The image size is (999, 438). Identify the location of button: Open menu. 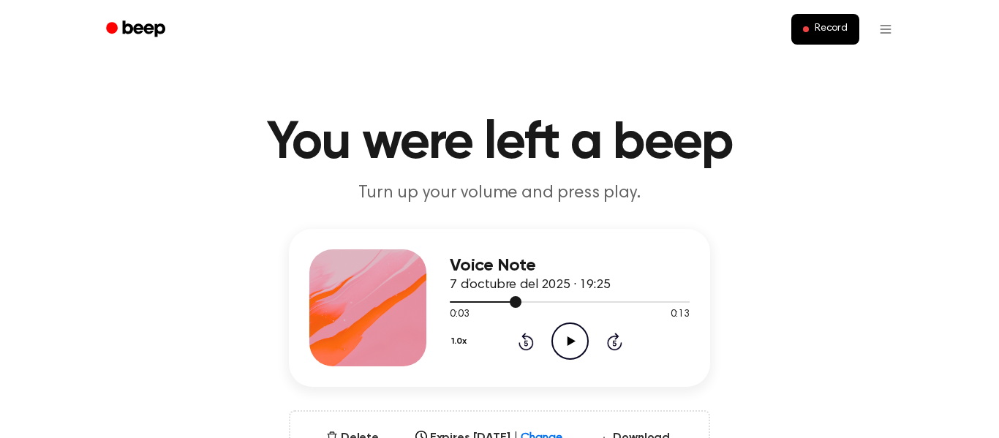
(886, 29).